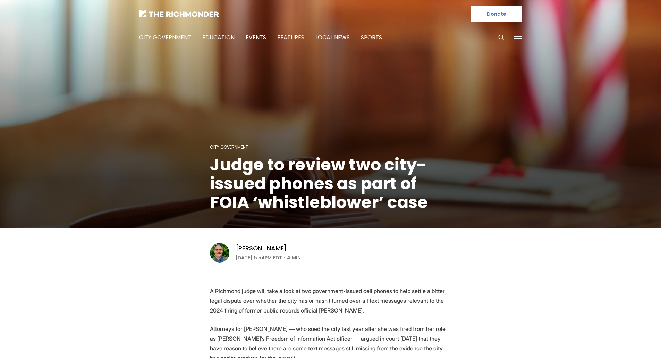 The width and height of the screenshot is (661, 358). What do you see at coordinates (218, 37) in the screenshot?
I see `a: Education` at bounding box center [218, 37].